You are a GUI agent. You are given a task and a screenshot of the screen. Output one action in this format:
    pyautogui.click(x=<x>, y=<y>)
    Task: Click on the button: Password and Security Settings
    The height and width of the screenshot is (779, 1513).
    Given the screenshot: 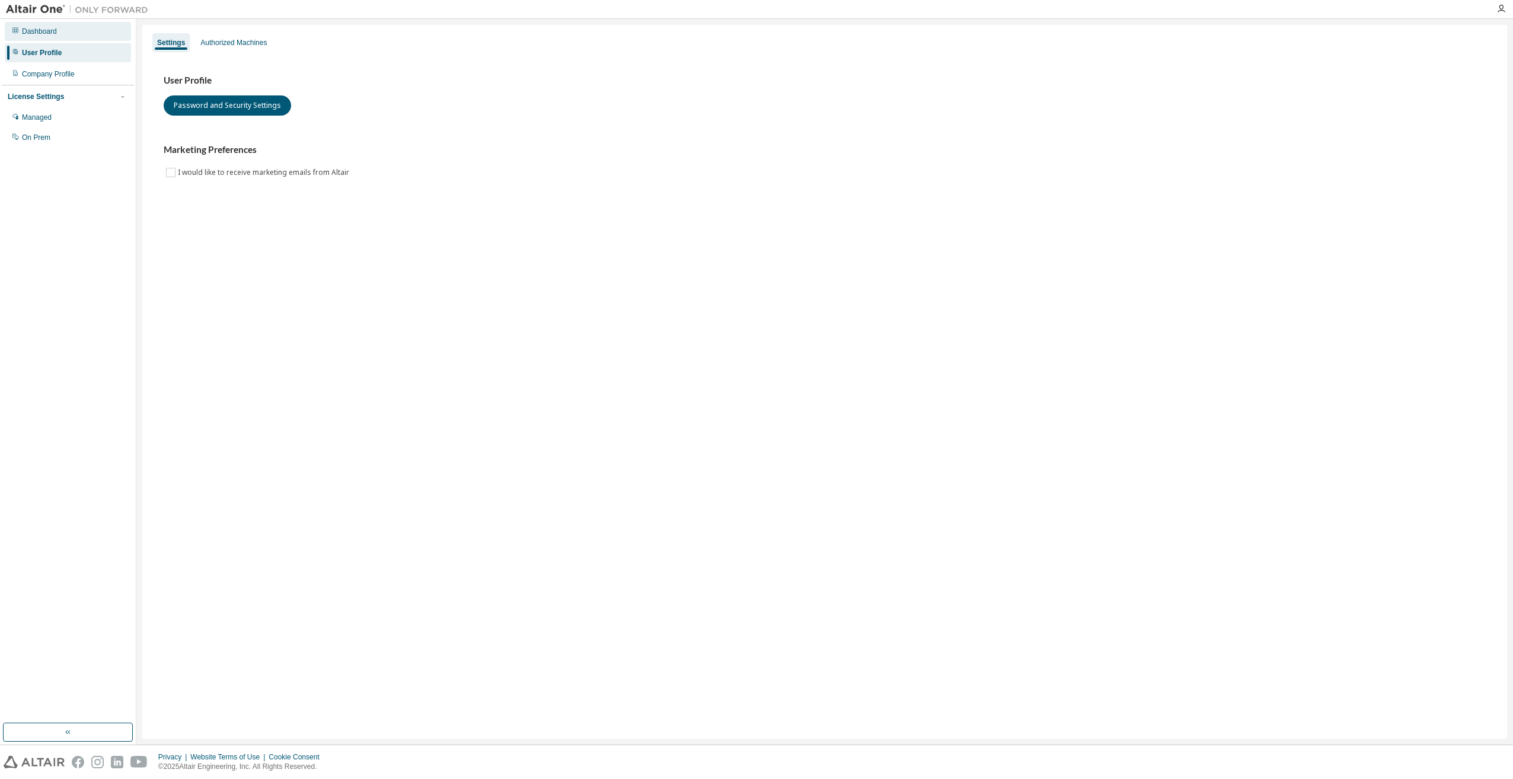 What is the action you would take?
    pyautogui.click(x=227, y=106)
    